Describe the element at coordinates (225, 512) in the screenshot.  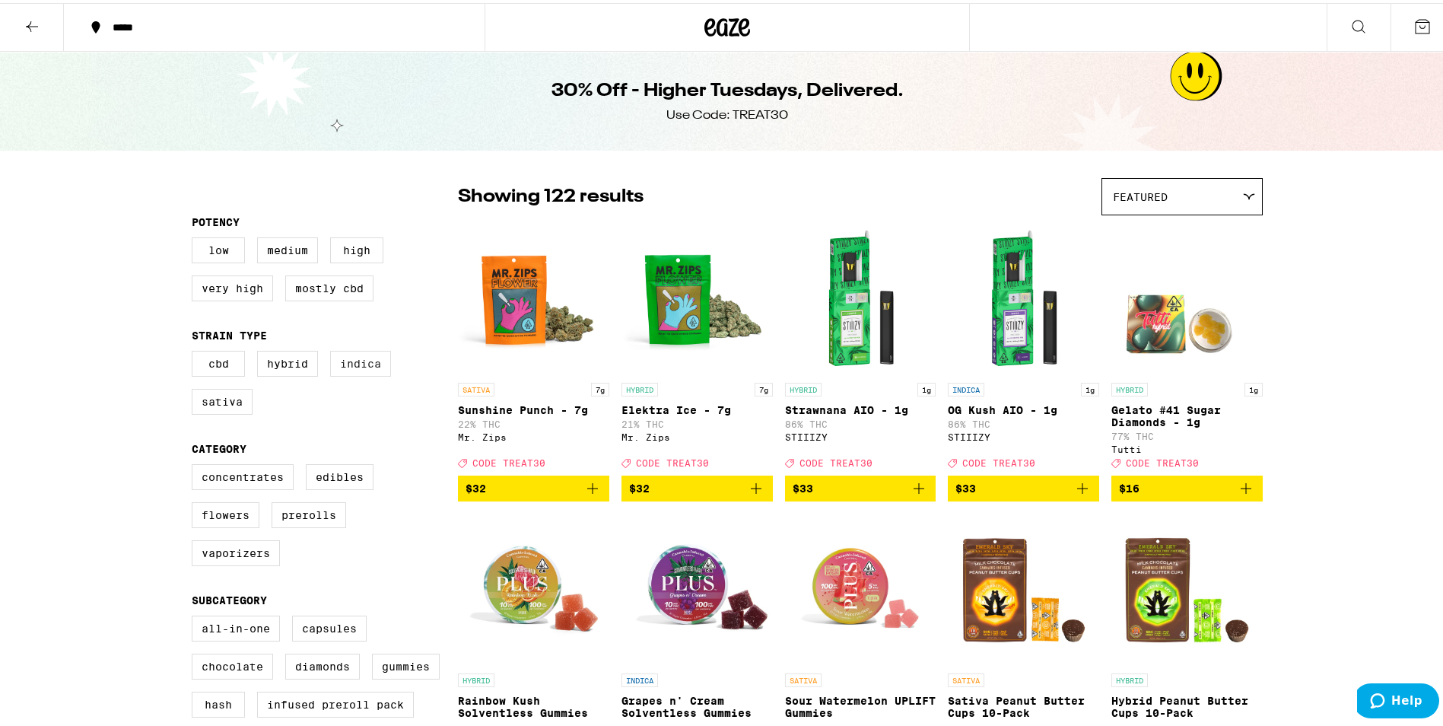
I see `label: Flowers` at that location.